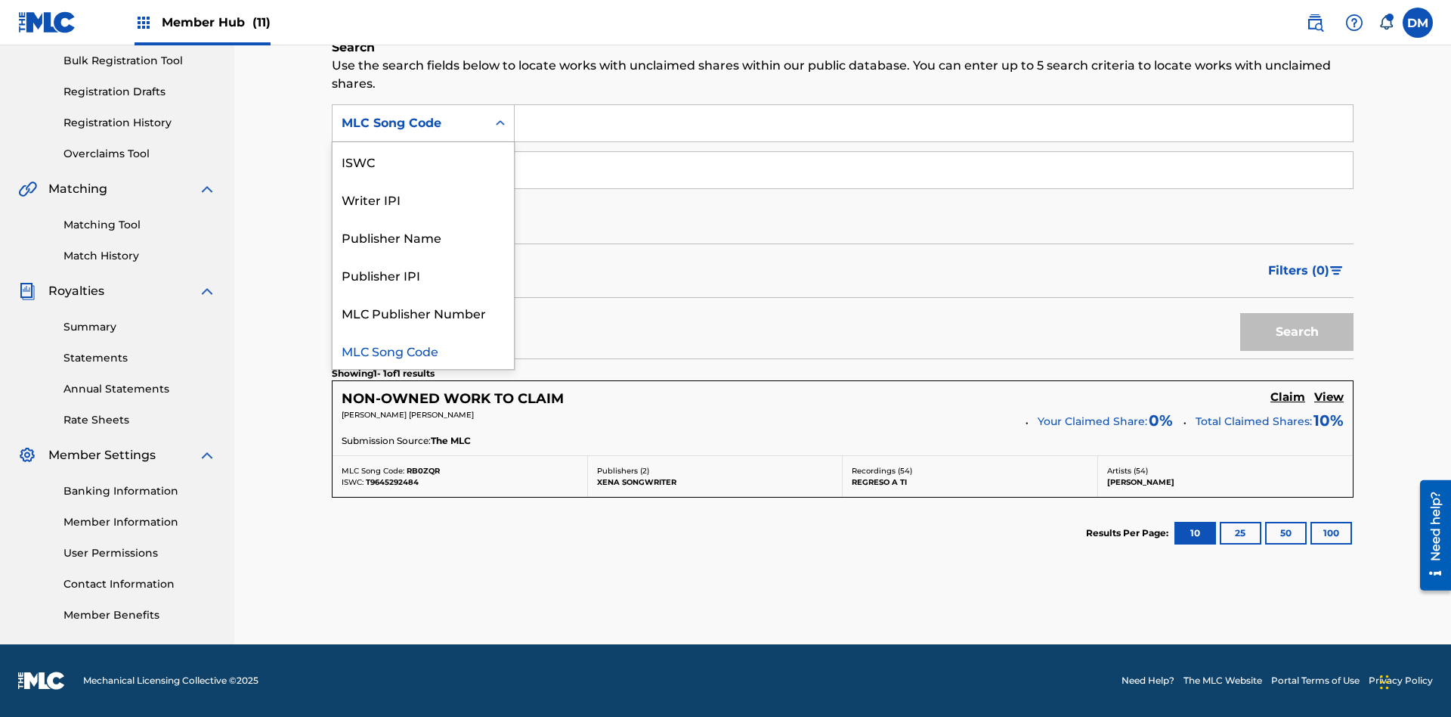  I want to click on p: Use the search fields below to locate works with unclaimed shares within our public database. You..., so click(843, 75).